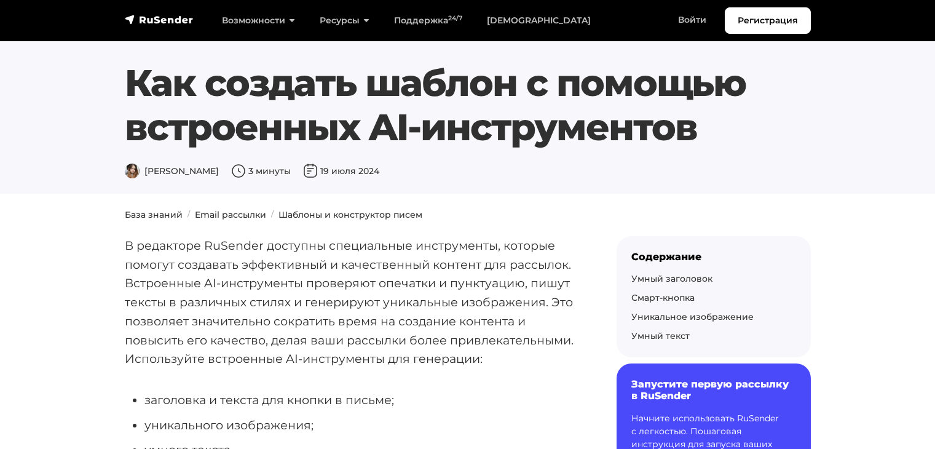 This screenshot has width=935, height=449. What do you see at coordinates (261, 171) in the screenshot?
I see `span: 3 минуты` at bounding box center [261, 171].